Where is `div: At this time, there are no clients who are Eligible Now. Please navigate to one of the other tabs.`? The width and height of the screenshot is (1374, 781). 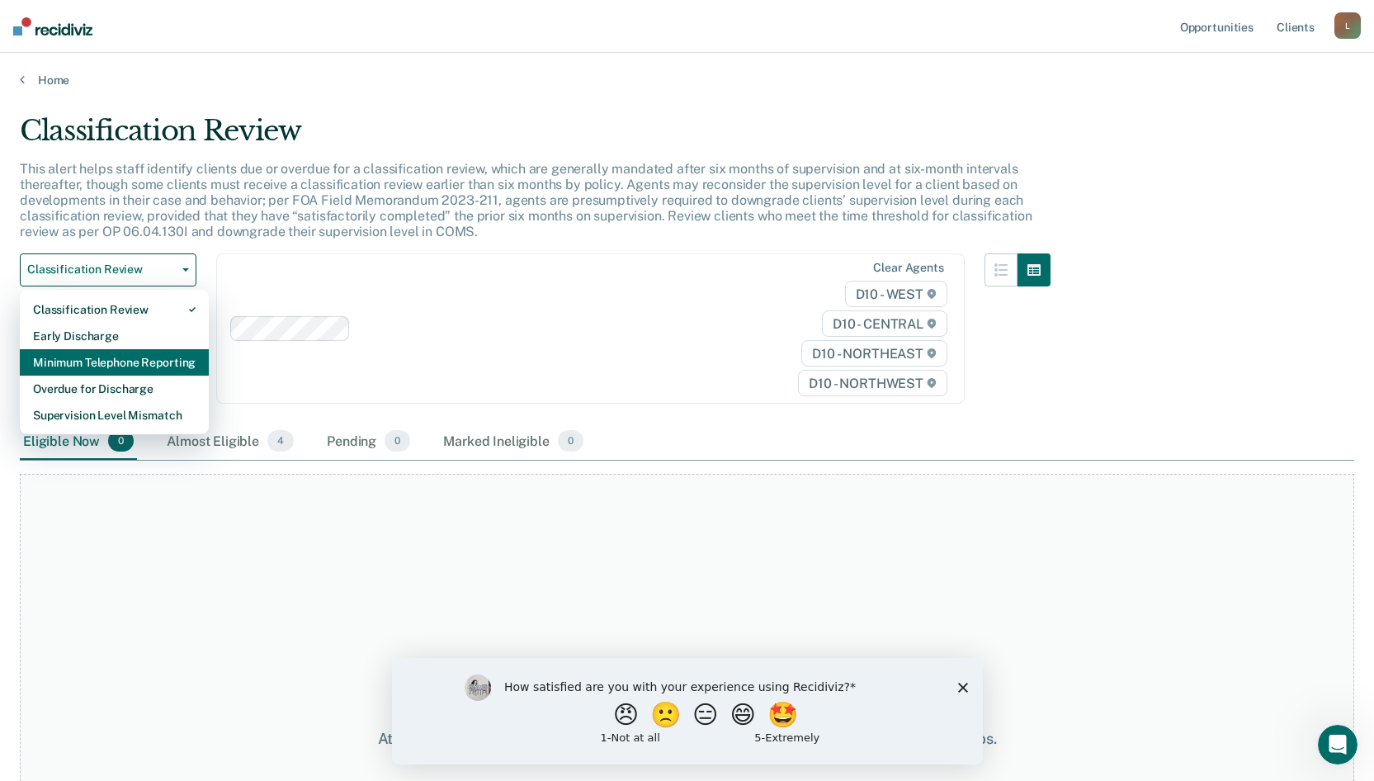 div: At this time, there are no clients who are Eligible Now. Please navigate to one of the other tabs. is located at coordinates (687, 739).